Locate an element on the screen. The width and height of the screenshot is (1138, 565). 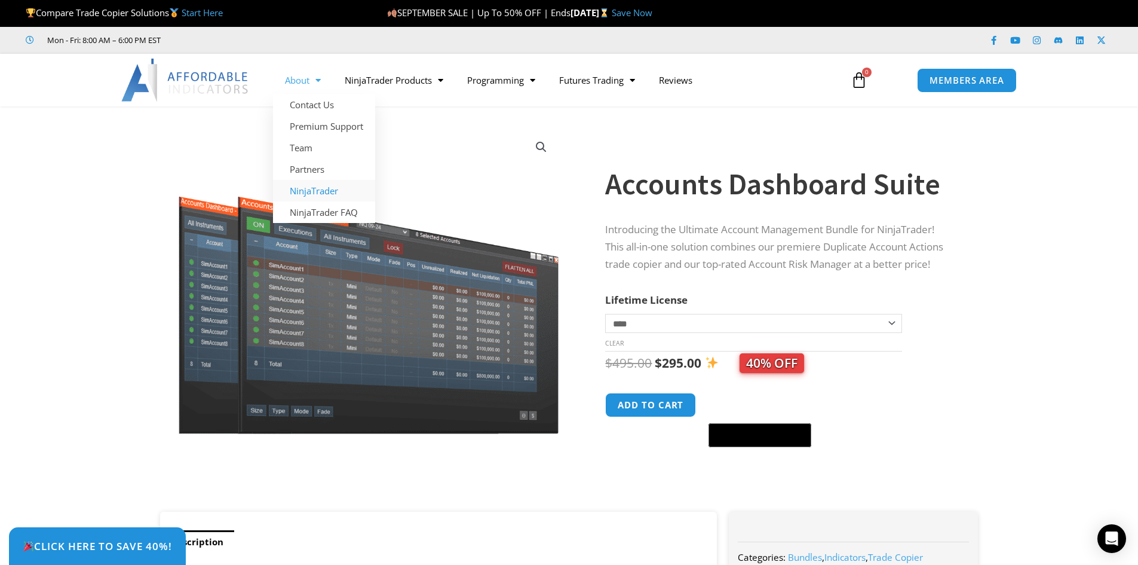
a: Save Now is located at coordinates (632, 13).